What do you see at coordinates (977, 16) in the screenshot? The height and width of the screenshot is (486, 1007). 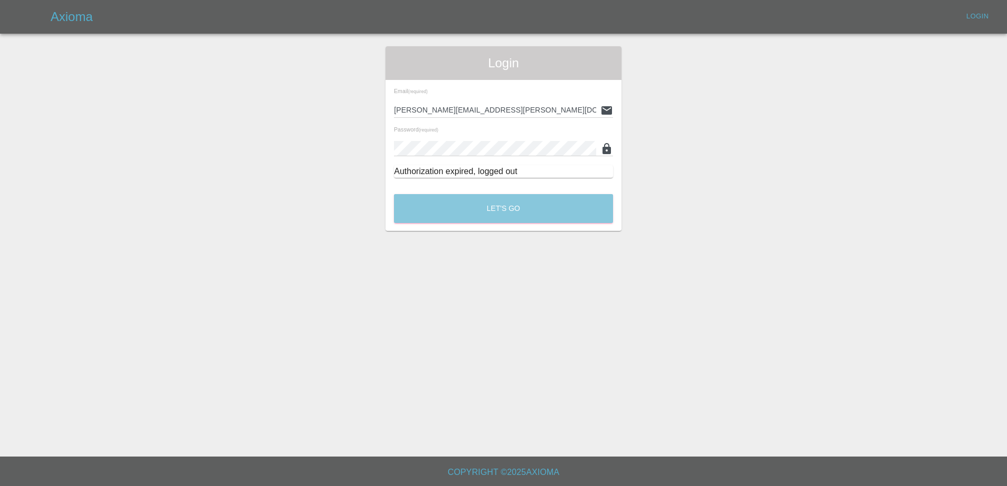 I see `a: Login` at bounding box center [977, 16].